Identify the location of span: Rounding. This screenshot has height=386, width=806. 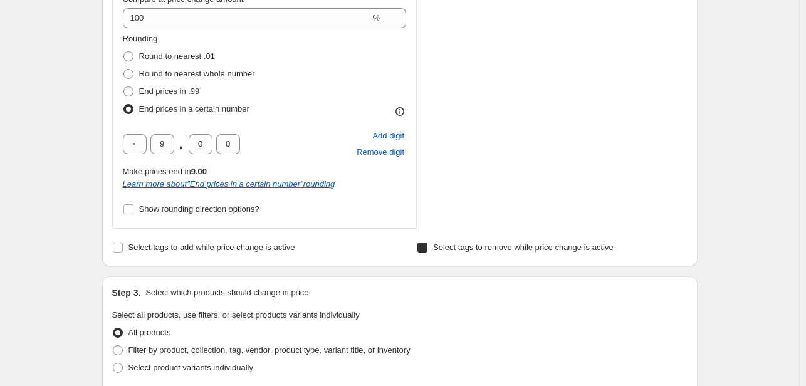
(140, 38).